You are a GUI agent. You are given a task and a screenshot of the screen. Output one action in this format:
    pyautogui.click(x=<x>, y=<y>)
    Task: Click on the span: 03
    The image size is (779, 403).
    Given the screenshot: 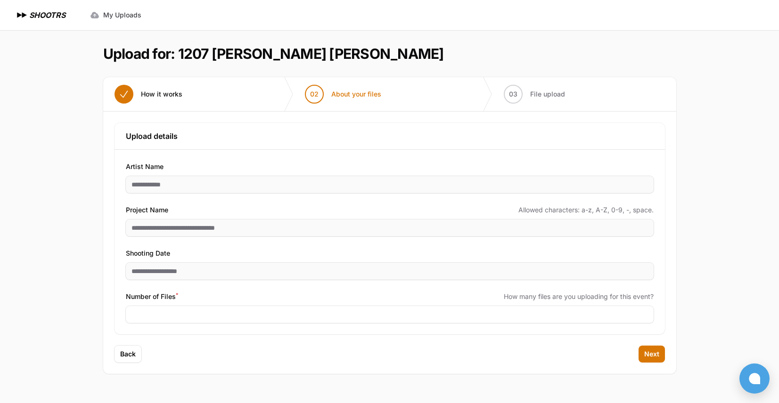 What is the action you would take?
    pyautogui.click(x=513, y=94)
    